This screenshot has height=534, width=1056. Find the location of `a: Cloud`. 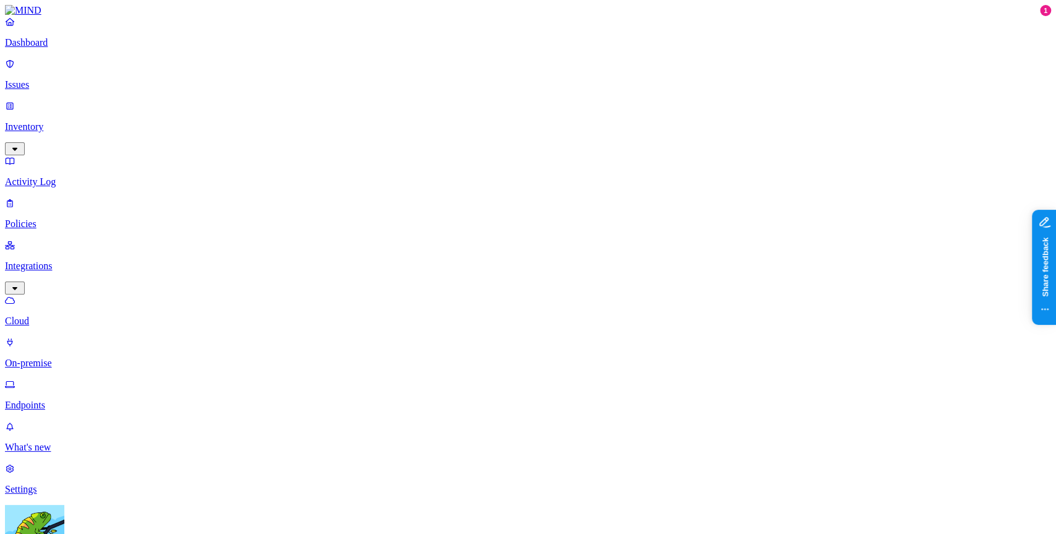

a: Cloud is located at coordinates (528, 311).